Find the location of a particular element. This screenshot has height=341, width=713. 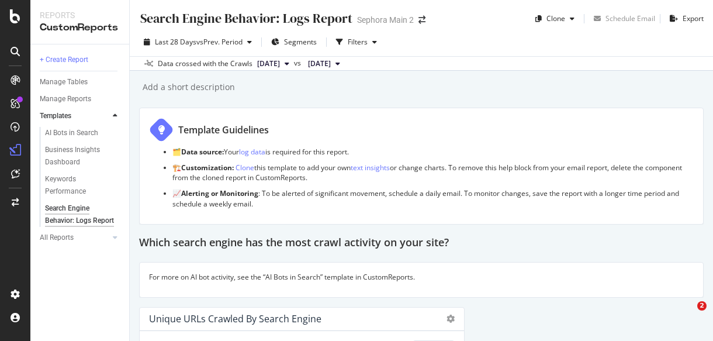

div: Unique URLs Crawled By Search Engine is located at coordinates (235, 318).